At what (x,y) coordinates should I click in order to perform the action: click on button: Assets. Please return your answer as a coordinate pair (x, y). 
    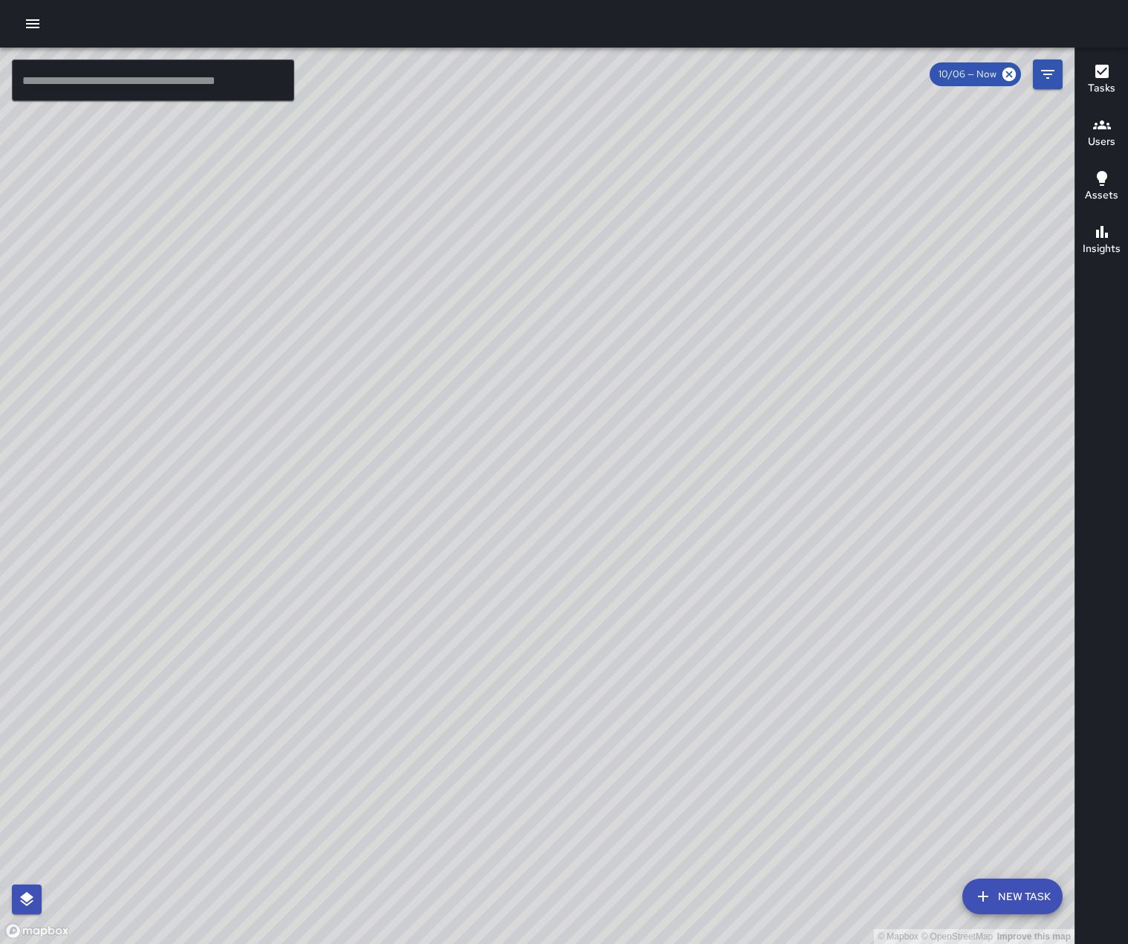
    Looking at the image, I should click on (1101, 187).